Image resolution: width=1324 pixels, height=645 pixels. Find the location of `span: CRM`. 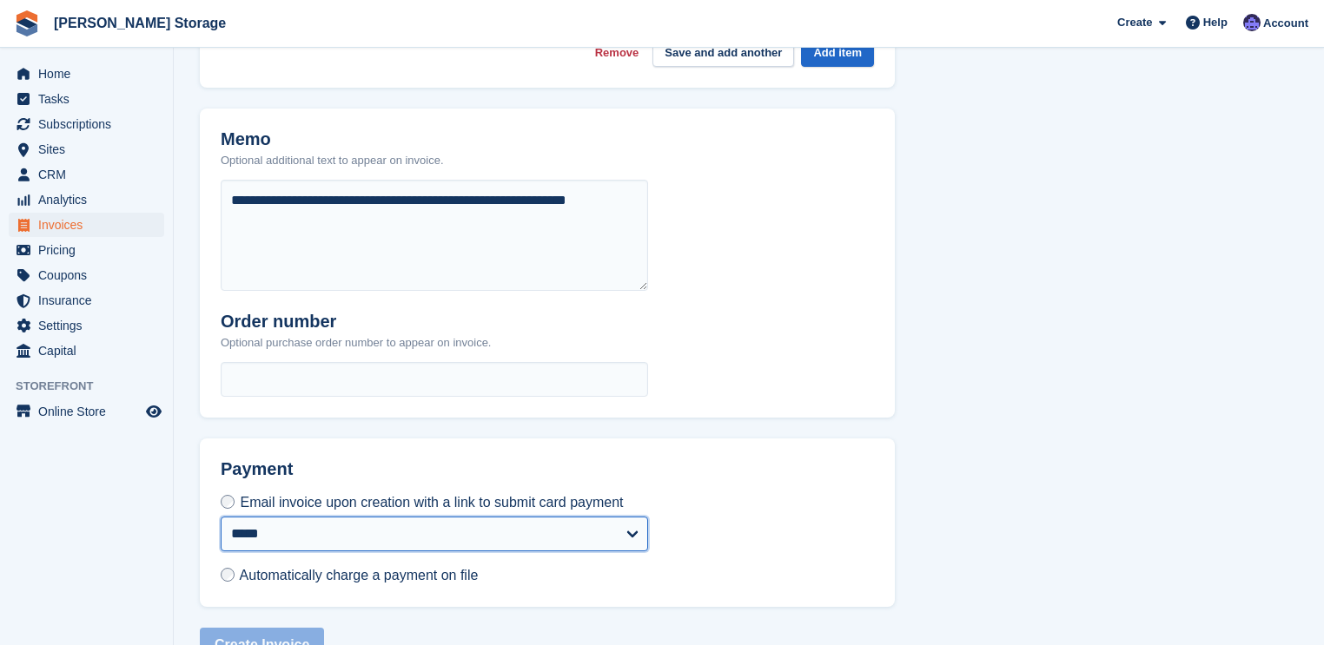

span: CRM is located at coordinates (90, 175).